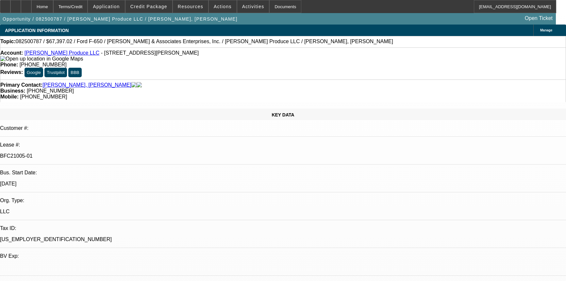 This screenshot has height=281, width=566. What do you see at coordinates (190, 7) in the screenshot?
I see `span: Resources` at bounding box center [190, 7].